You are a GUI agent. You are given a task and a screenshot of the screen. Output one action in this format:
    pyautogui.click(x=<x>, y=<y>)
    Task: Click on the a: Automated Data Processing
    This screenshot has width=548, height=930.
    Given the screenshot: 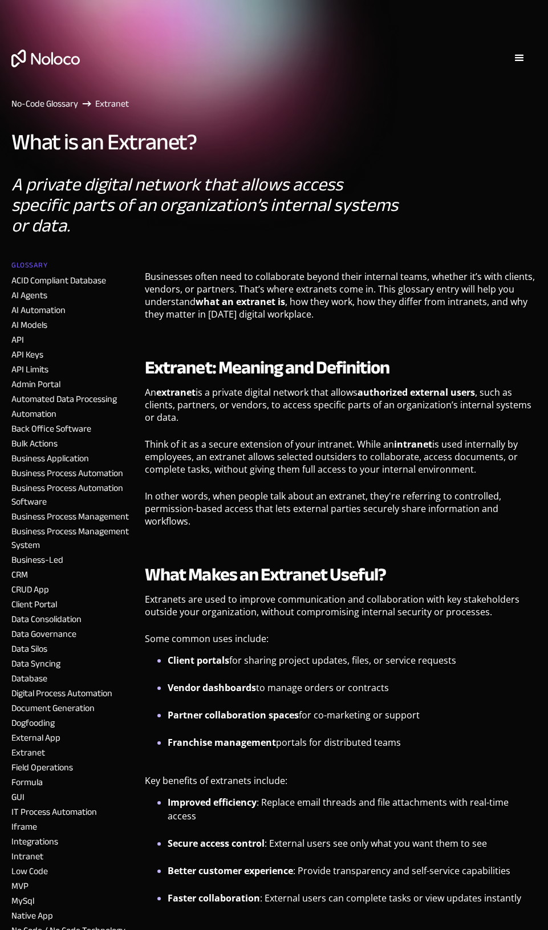 What is the action you would take?
    pyautogui.click(x=64, y=399)
    